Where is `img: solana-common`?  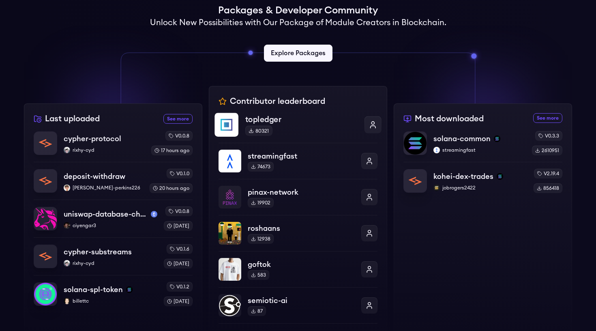 img: solana-common is located at coordinates (415, 143).